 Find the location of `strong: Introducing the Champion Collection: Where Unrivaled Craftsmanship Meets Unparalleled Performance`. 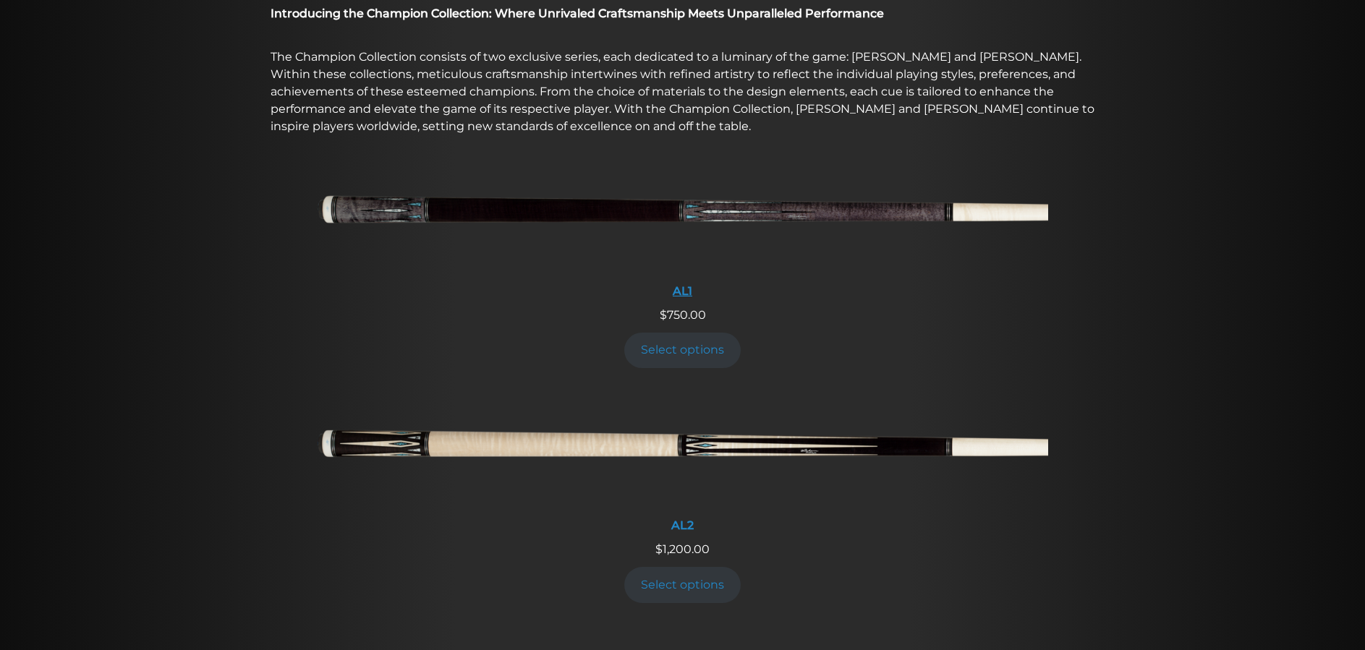

strong: Introducing the Champion Collection: Where Unrivaled Craftsmanship Meets Unparalleled Performance is located at coordinates (577, 13).